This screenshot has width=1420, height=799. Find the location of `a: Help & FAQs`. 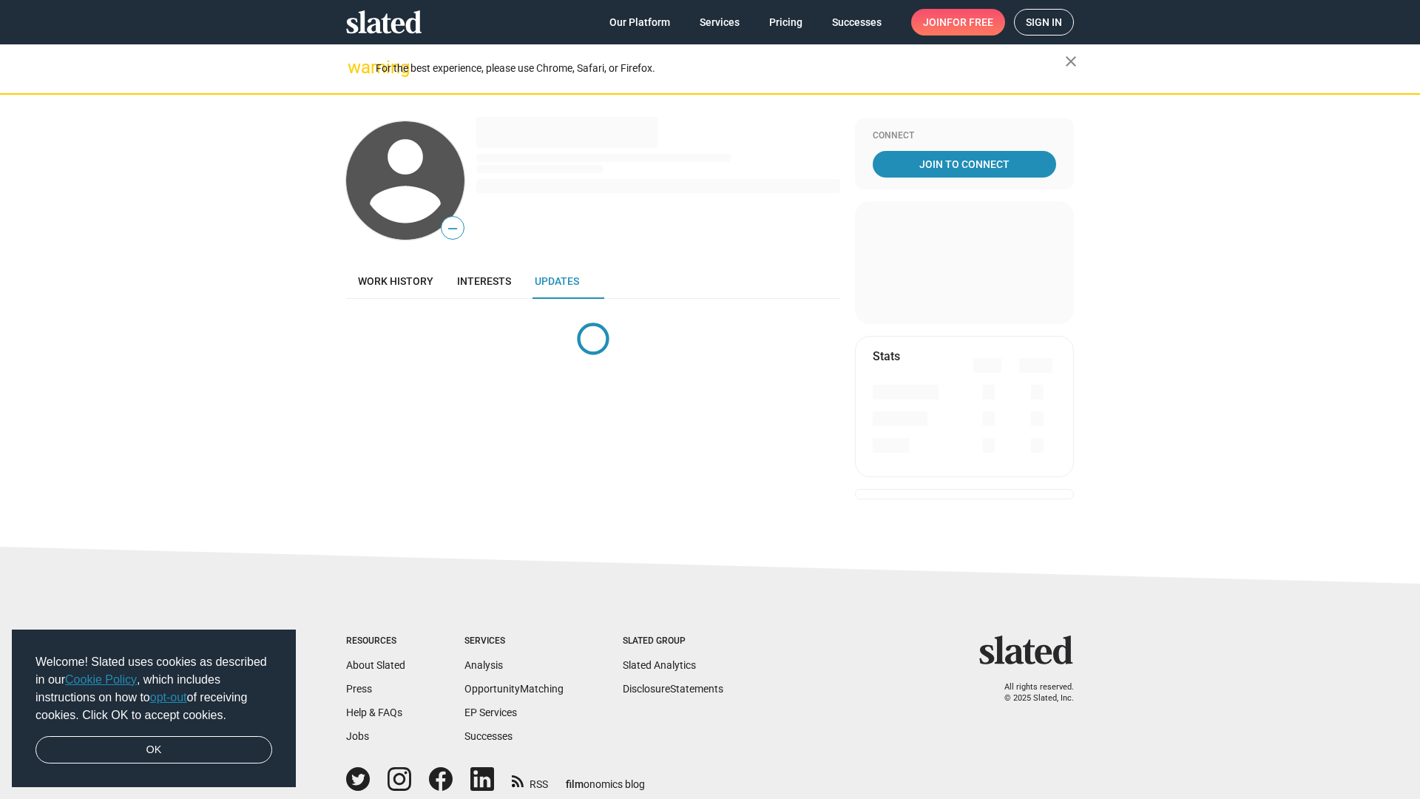

a: Help & FAQs is located at coordinates (374, 712).